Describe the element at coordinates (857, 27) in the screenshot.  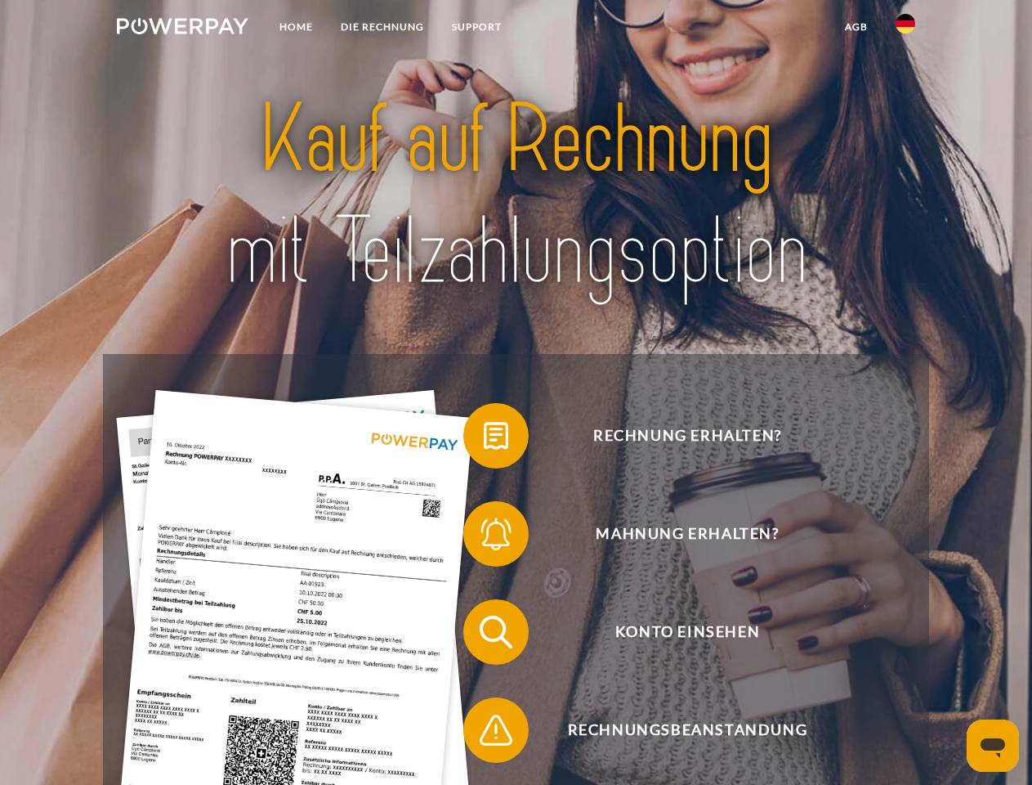
I see `a: agb` at that location.